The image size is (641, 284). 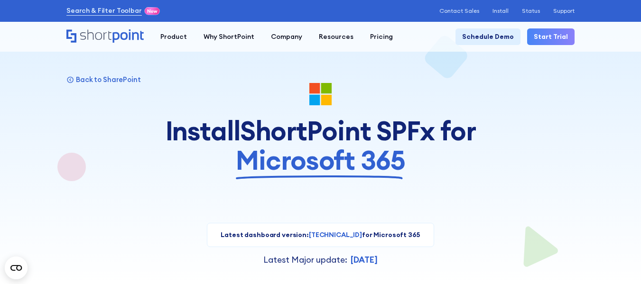 What do you see at coordinates (564, 11) in the screenshot?
I see `a: Support` at bounding box center [564, 11].